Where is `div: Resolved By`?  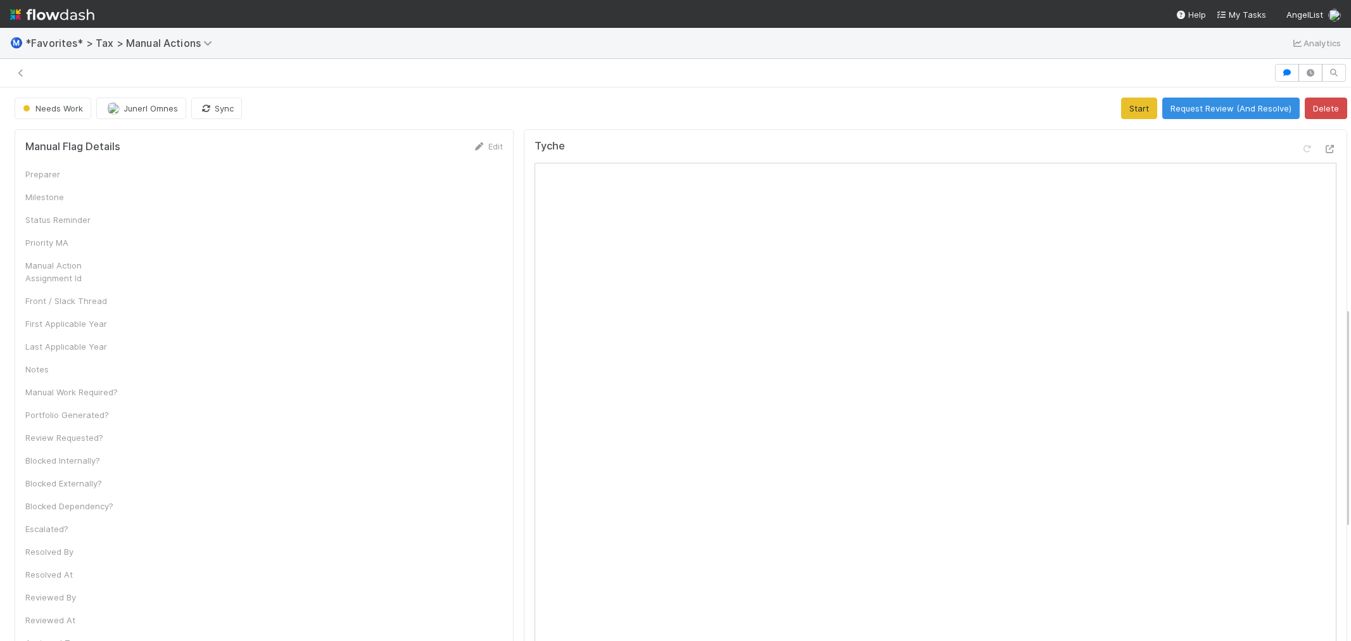
div: Resolved By is located at coordinates (73, 552).